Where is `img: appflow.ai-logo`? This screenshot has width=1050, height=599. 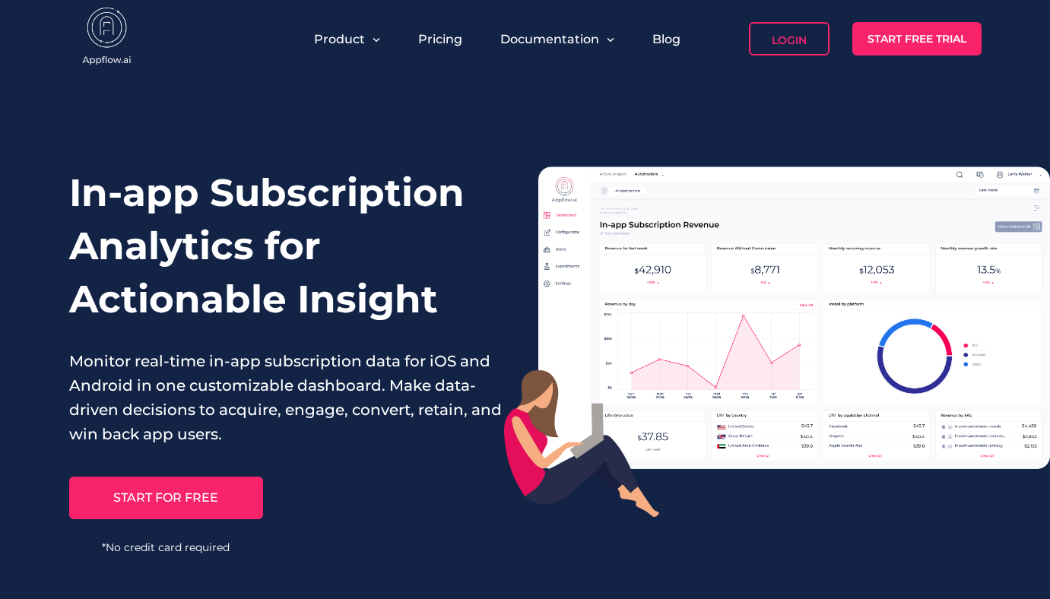
img: appflow.ai-logo is located at coordinates (107, 38).